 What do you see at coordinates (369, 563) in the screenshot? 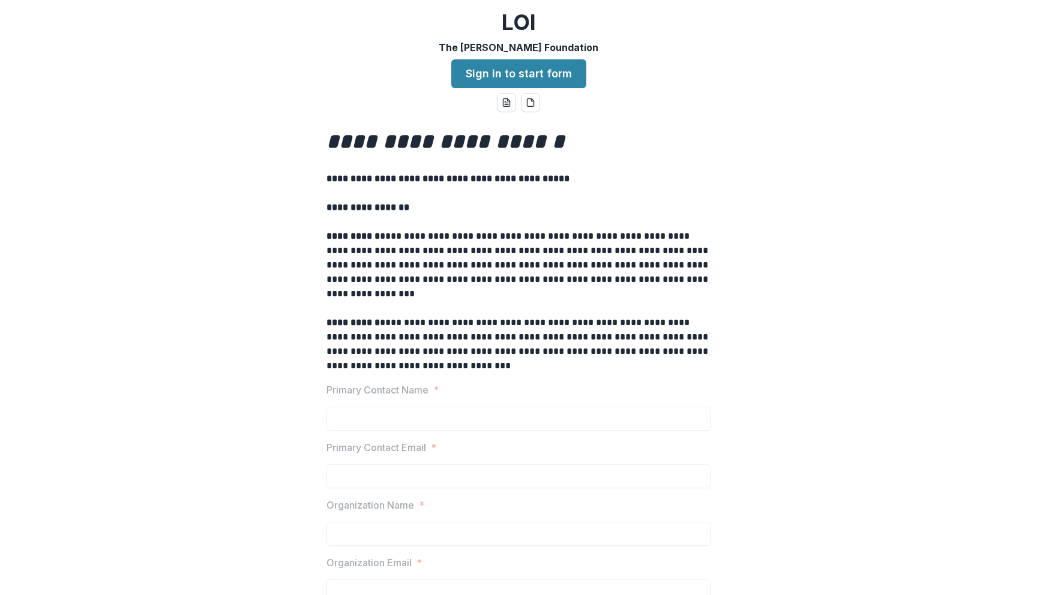
I see `p: Organization Email` at bounding box center [369, 563].